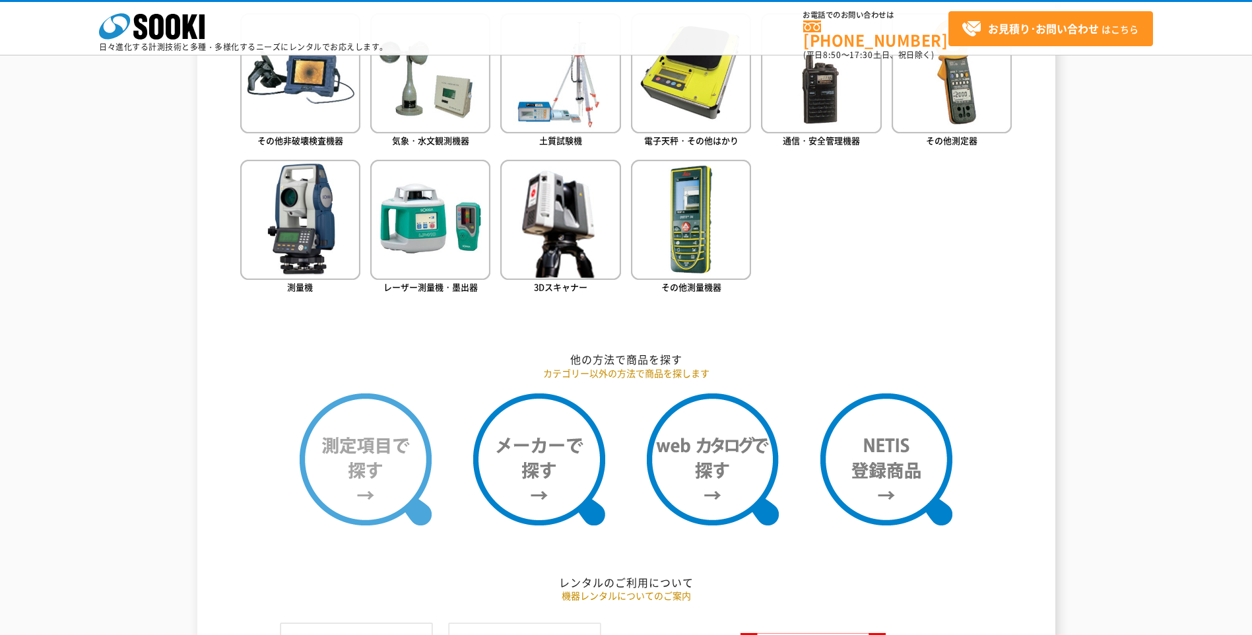  Describe the element at coordinates (430, 73) in the screenshot. I see `img: 気象・水文観測機器` at that location.